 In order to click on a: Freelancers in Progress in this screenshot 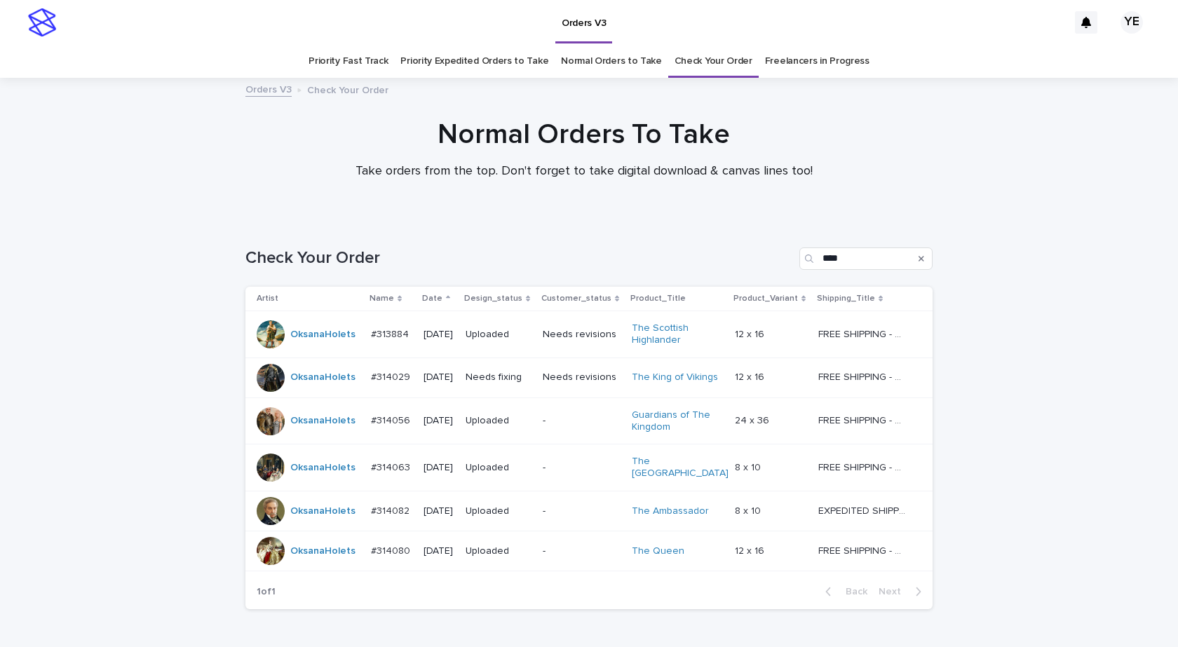, I will do `click(817, 61)`.